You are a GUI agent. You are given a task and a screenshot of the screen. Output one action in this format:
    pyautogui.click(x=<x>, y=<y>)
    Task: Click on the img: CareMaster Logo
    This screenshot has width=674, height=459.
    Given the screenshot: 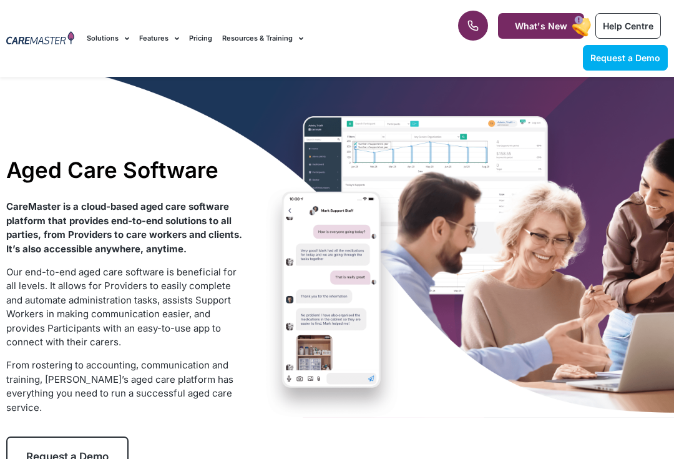 What is the action you would take?
    pyautogui.click(x=40, y=39)
    